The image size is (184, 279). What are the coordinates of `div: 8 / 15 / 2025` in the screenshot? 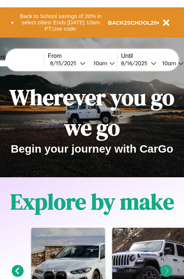 It's located at (65, 63).